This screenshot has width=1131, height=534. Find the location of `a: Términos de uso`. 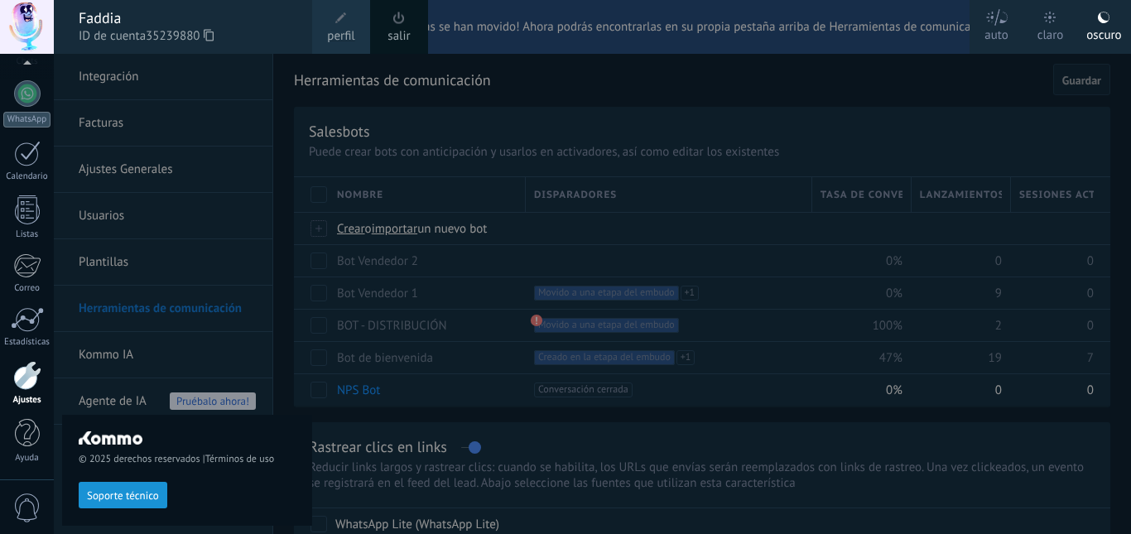

a: Términos de uso is located at coordinates (239, 459).